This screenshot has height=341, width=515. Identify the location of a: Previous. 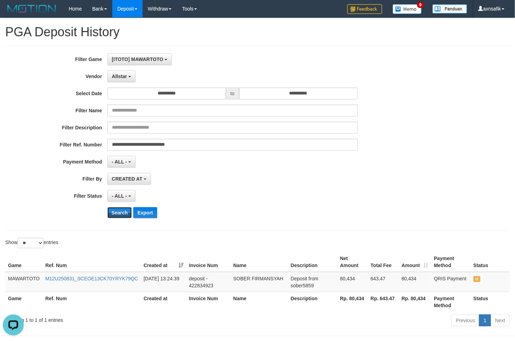
(466, 321).